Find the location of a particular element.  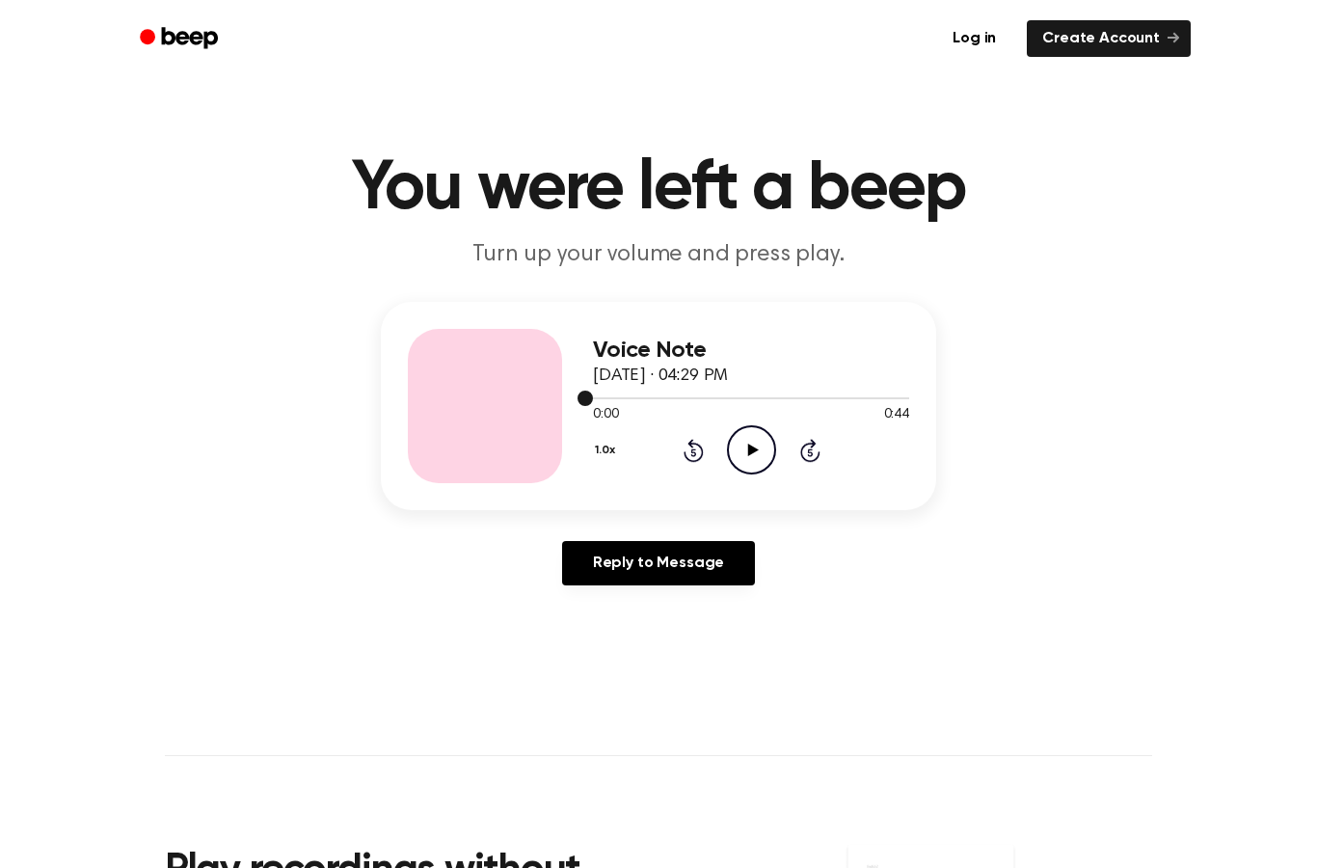

a: Reply to Message is located at coordinates (659, 563).